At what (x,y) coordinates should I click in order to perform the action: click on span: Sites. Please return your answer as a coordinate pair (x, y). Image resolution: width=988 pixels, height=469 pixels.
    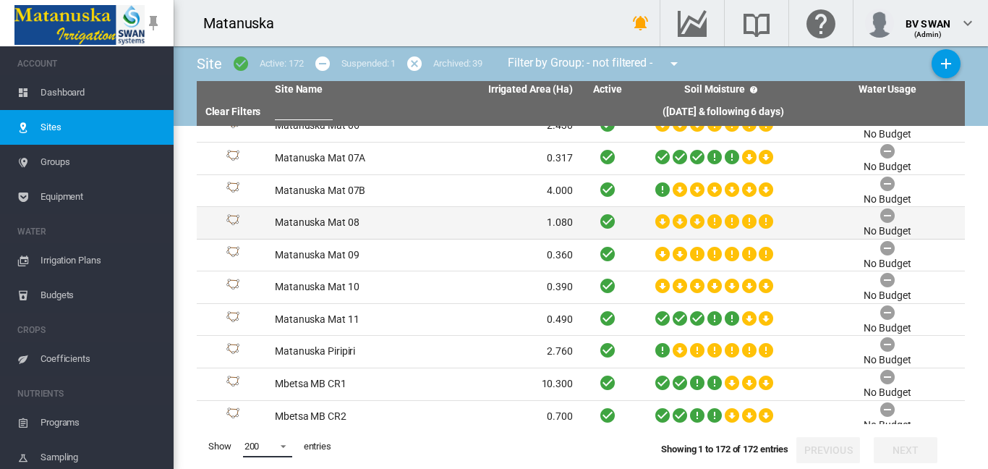
    Looking at the image, I should click on (101, 127).